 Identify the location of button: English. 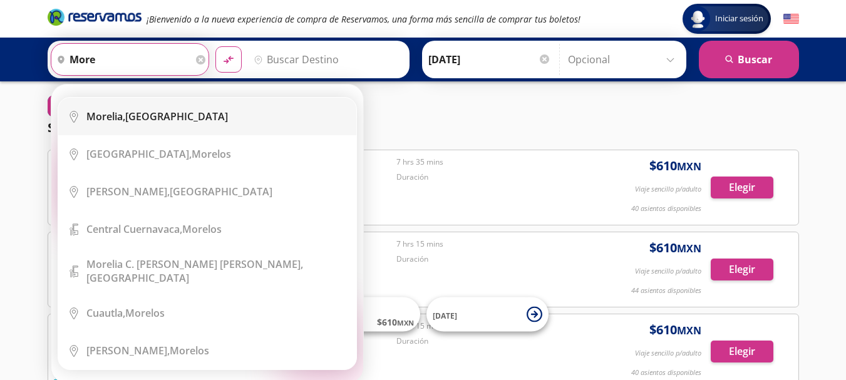
(791, 19).